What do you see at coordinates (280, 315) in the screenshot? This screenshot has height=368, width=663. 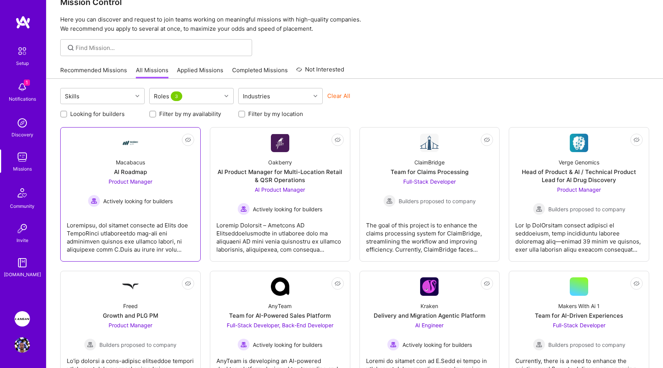 I see `div: Team for AI-Powered Sales Platform` at bounding box center [280, 315].